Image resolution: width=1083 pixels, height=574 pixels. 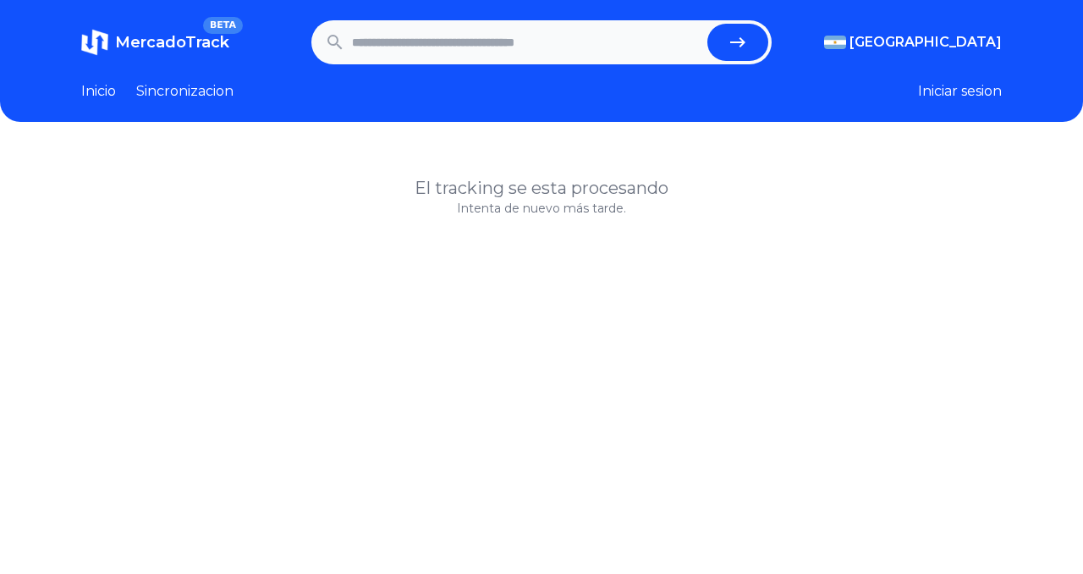 I want to click on button: Iniciar sesion, so click(x=959, y=91).